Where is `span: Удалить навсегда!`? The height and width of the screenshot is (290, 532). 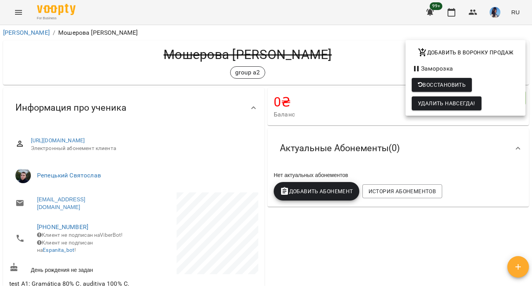
span: Удалить навсегда! is located at coordinates (446, 103).